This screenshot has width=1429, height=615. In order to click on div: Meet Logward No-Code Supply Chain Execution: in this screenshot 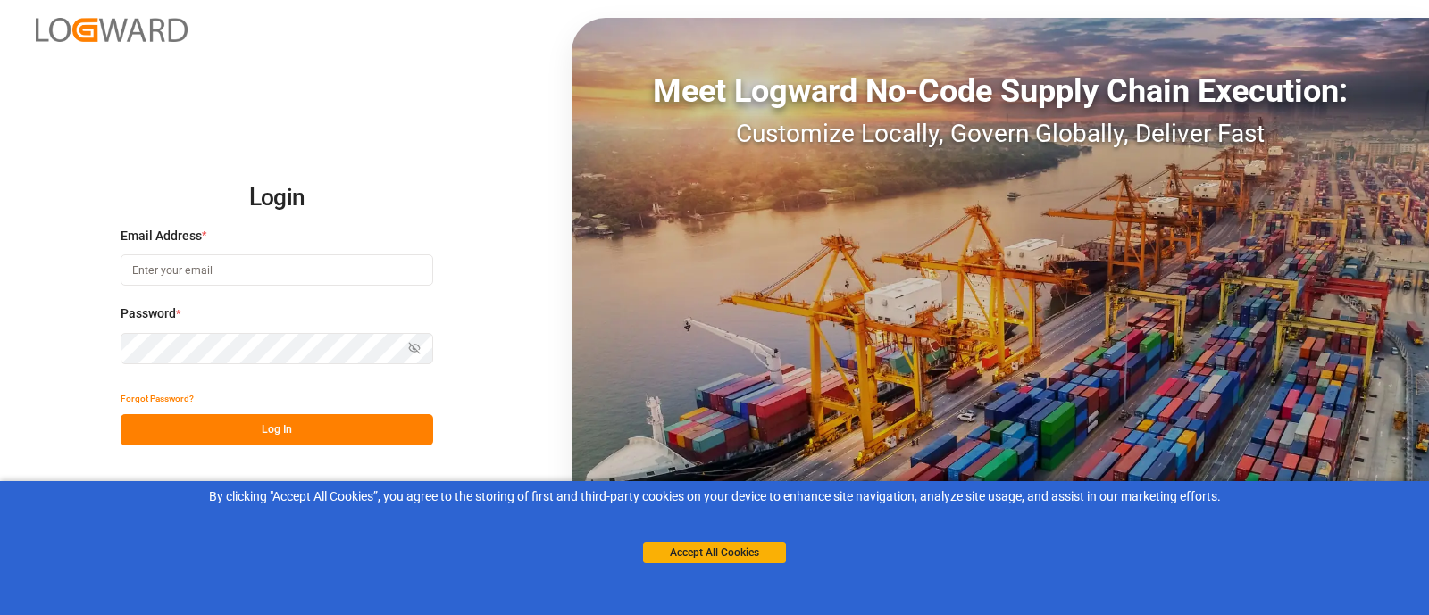, I will do `click(1000, 91)`.